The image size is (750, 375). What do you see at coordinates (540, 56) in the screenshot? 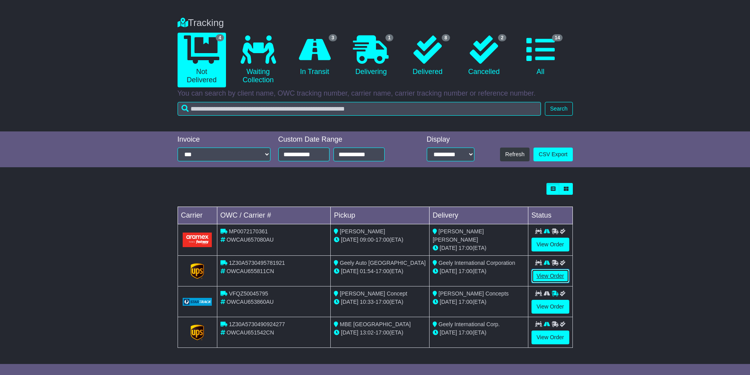
I see `a: 14 All` at bounding box center [540, 56].